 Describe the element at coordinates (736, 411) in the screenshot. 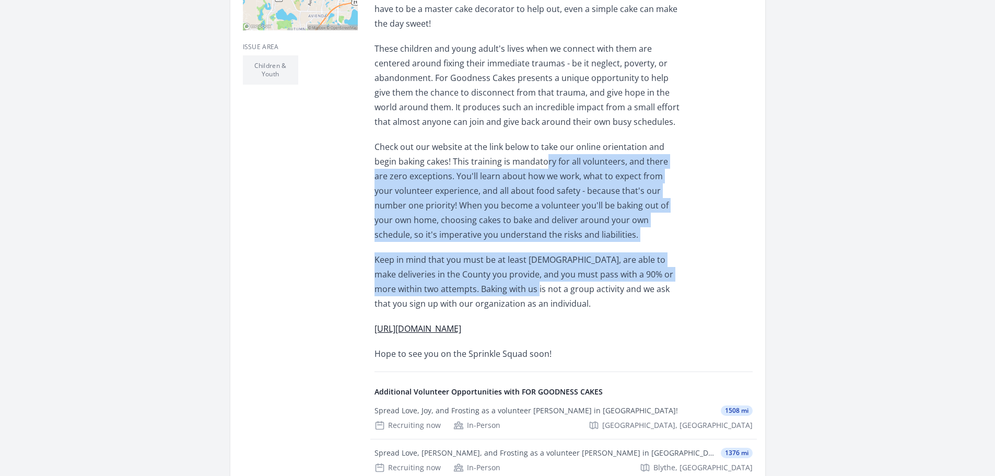

I see `span: 1508 mi` at that location.